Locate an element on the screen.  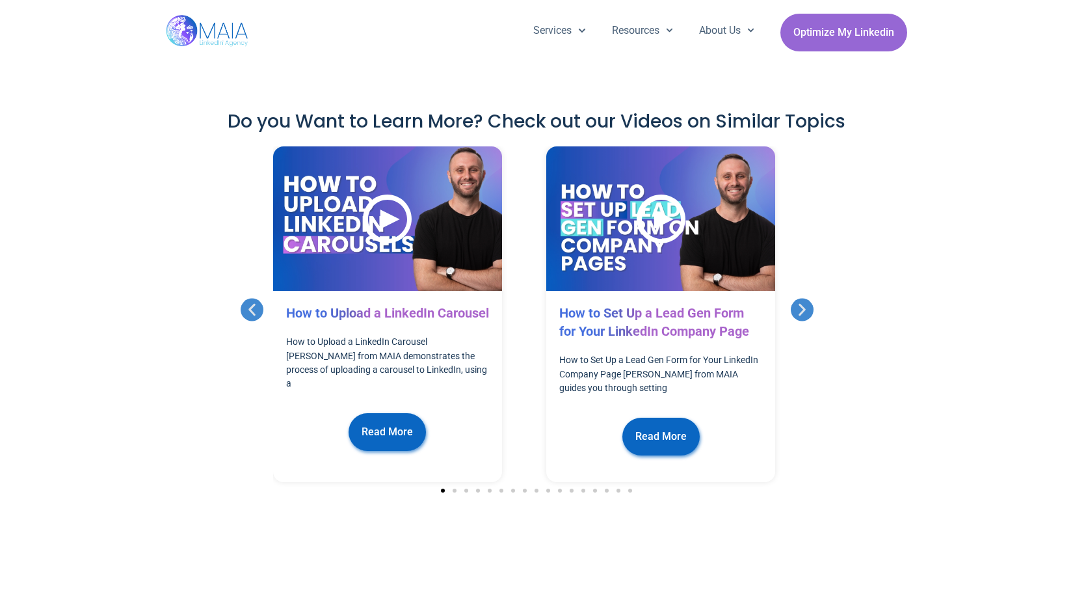
span: Go to slide 15 is located at coordinates (607, 490).